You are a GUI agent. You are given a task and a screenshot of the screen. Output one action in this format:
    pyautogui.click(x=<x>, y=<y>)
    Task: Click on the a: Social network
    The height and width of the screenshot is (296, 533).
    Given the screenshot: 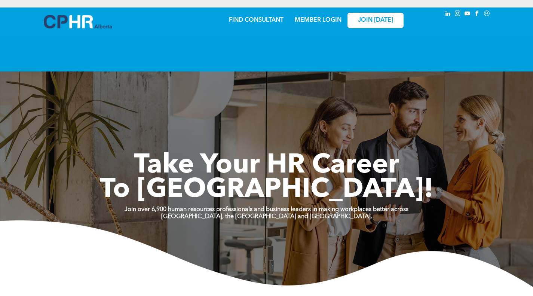 What is the action you would take?
    pyautogui.click(x=487, y=14)
    